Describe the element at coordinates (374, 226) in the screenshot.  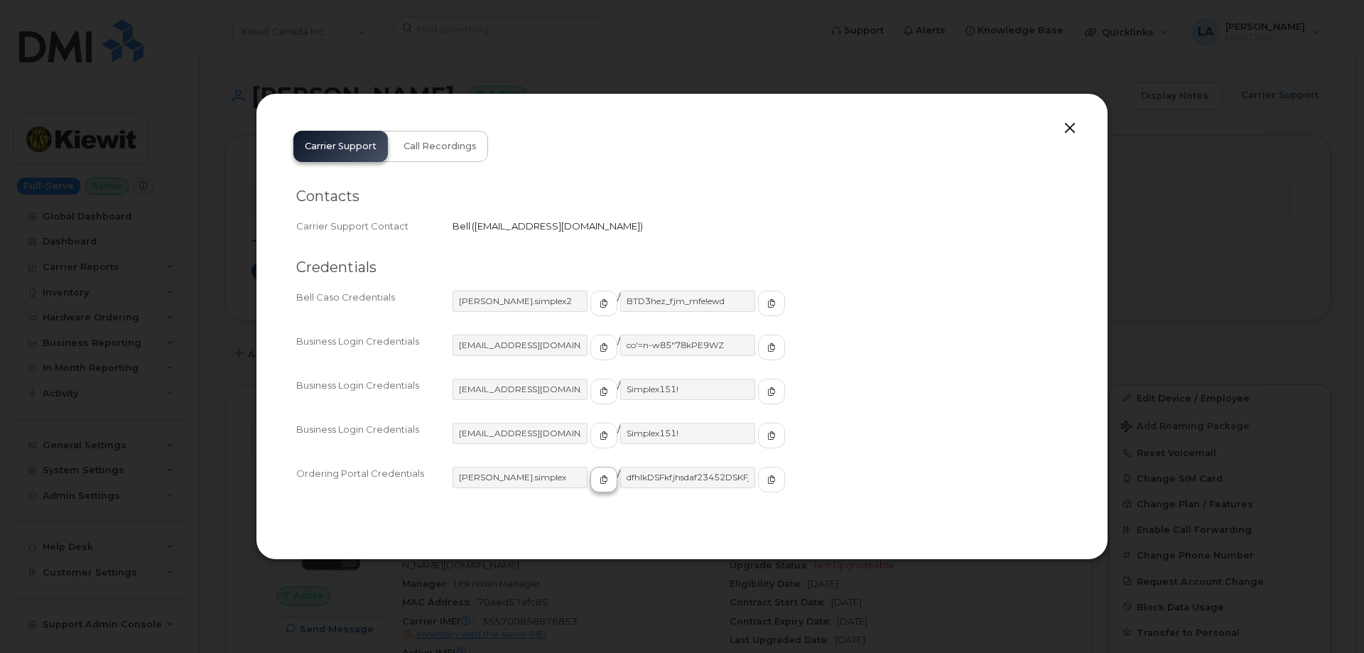
I see `div: Carrier Support Contact` at that location.